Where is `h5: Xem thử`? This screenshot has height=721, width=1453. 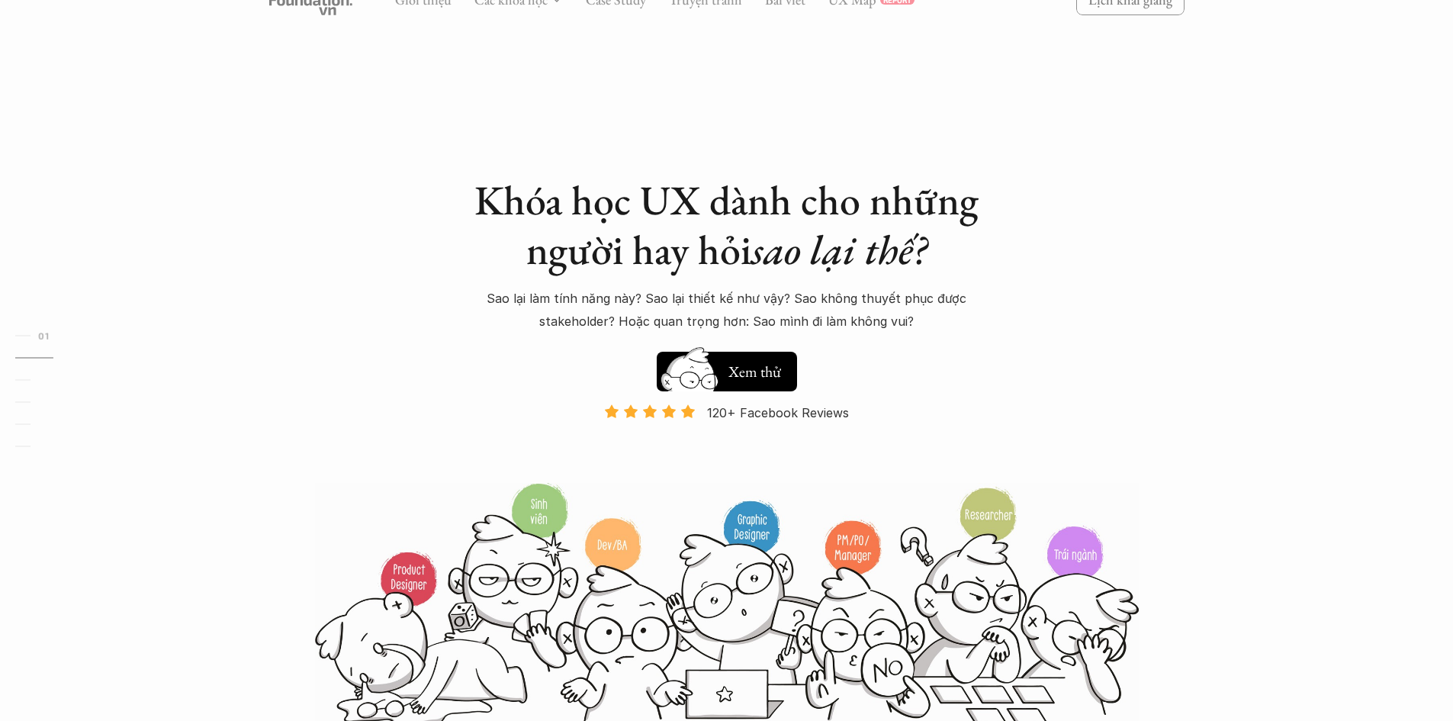 h5: Xem thử is located at coordinates (755, 372).